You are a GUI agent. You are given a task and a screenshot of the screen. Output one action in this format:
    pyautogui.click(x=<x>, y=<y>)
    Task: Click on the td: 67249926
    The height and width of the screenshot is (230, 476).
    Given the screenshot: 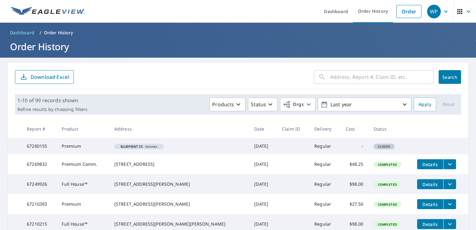 What is the action you would take?
    pyautogui.click(x=39, y=184)
    